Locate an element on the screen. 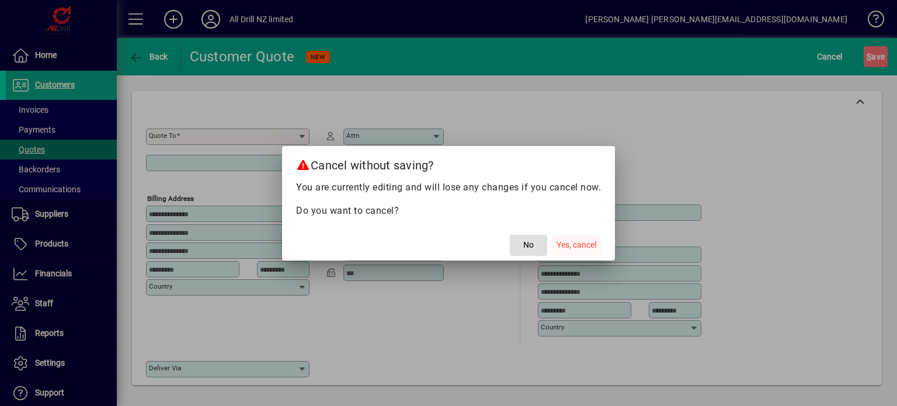 The width and height of the screenshot is (897, 406). p: You are currently editing and will lose any changes if you cancel now. is located at coordinates (448, 187).